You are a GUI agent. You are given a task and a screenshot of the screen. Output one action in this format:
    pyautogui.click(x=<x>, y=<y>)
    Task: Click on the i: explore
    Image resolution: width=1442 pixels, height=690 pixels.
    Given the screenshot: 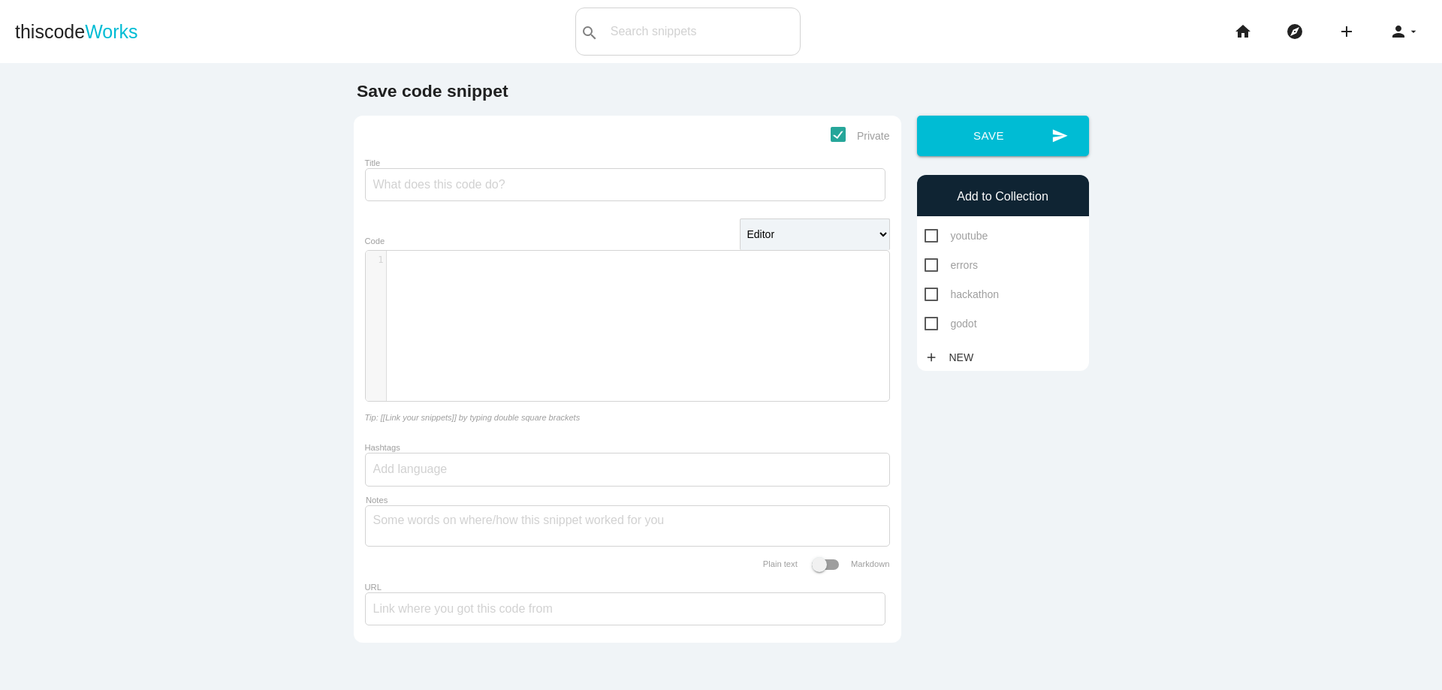 What is the action you would take?
    pyautogui.click(x=1295, y=32)
    